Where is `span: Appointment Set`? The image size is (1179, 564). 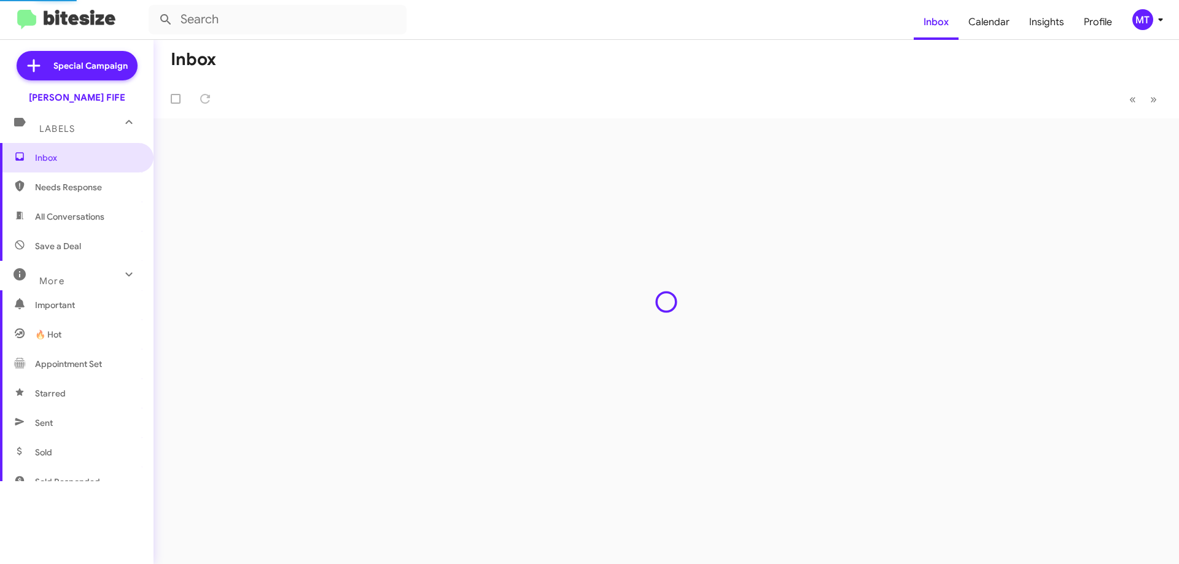 span: Appointment Set is located at coordinates (68, 364).